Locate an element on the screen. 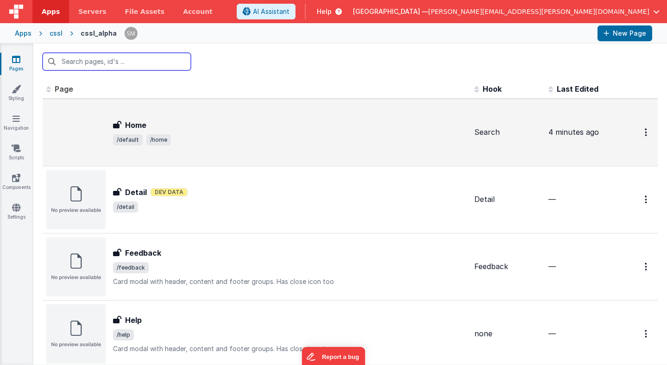  h3: Home is located at coordinates (136, 125).